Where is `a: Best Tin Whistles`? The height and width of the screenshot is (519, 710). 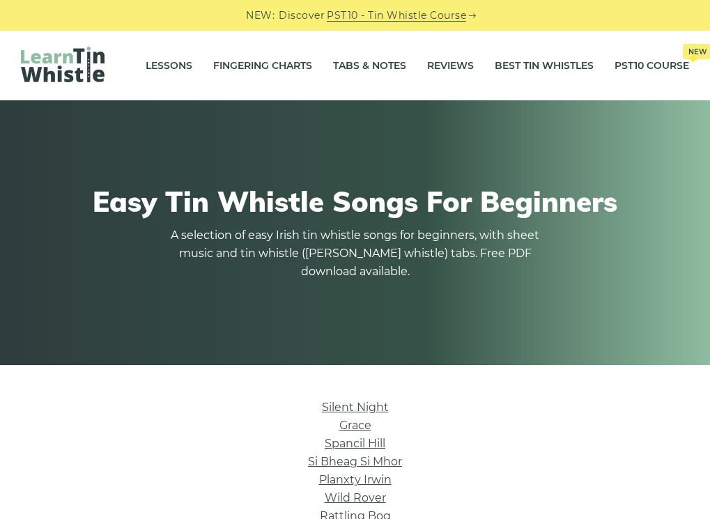 a: Best Tin Whistles is located at coordinates (544, 65).